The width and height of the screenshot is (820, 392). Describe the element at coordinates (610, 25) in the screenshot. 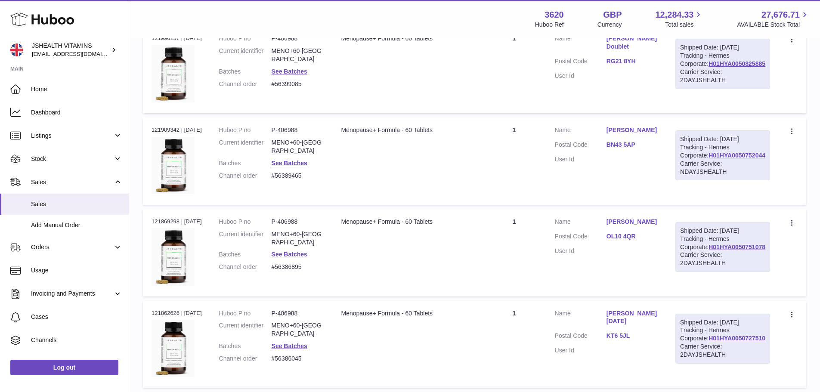

I see `div: Currency` at that location.